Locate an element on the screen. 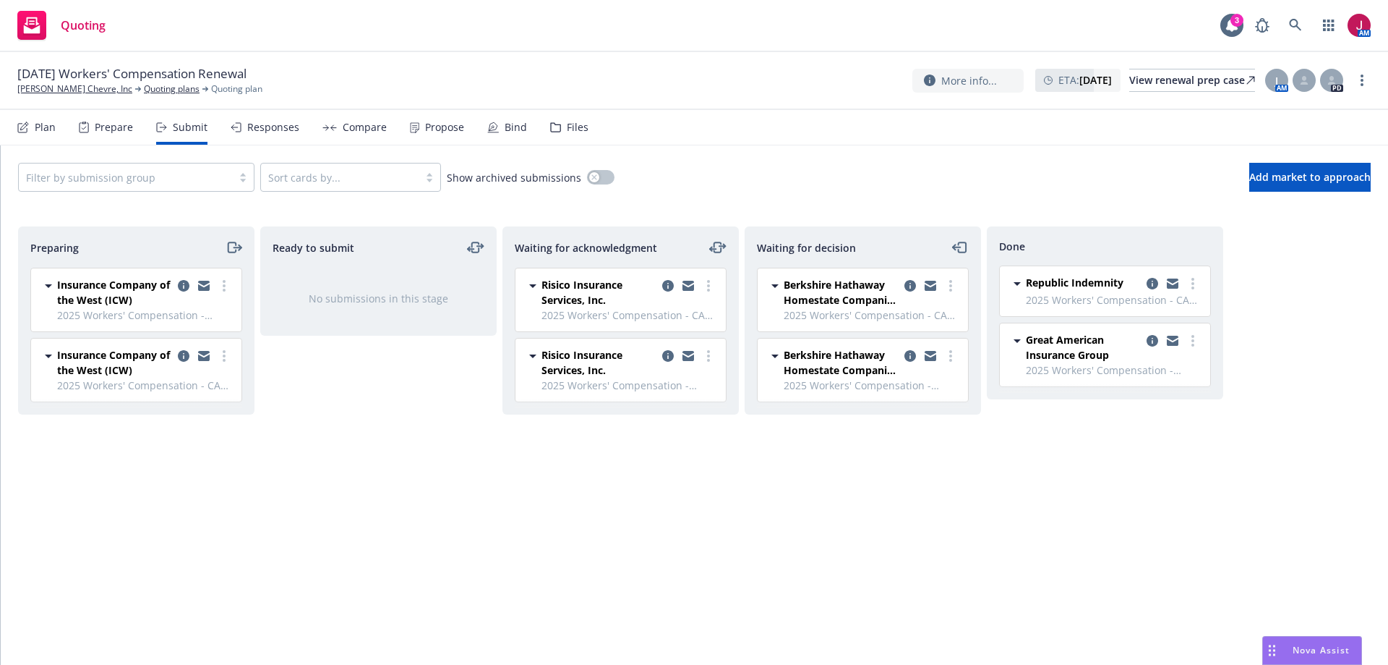 This screenshot has width=1388, height=665. a: Search is located at coordinates (1296, 25).